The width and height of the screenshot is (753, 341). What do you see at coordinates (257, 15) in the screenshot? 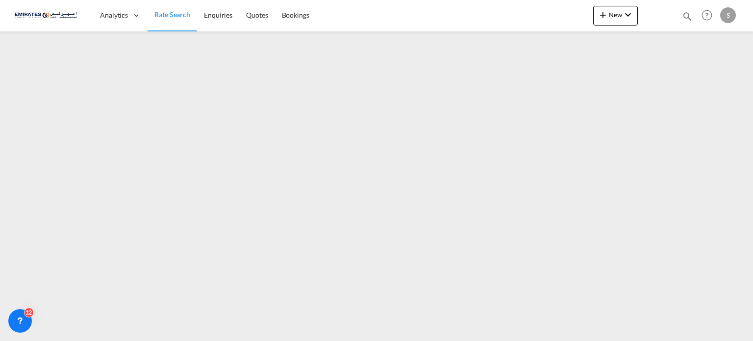
I see `span: Quotes` at bounding box center [257, 15].